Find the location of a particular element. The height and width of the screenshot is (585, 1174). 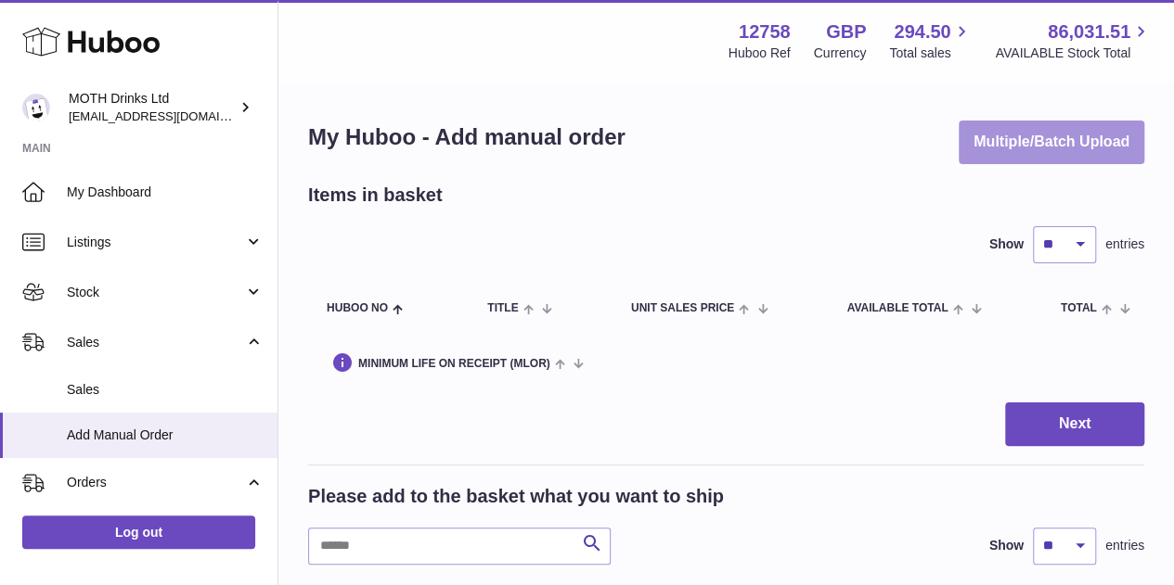

strong: 12758 is located at coordinates (764, 32).